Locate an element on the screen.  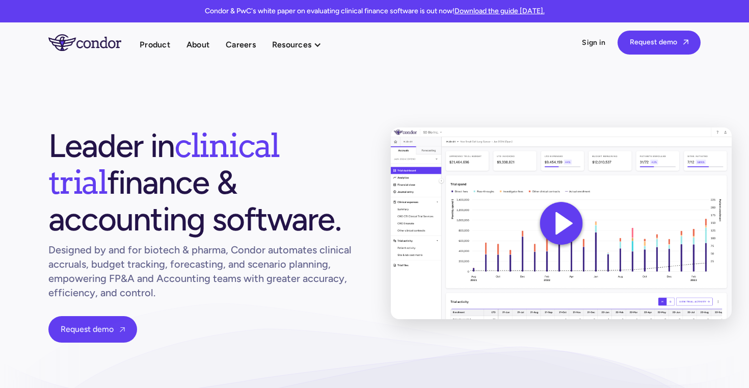
a: Careers is located at coordinates (240, 44).